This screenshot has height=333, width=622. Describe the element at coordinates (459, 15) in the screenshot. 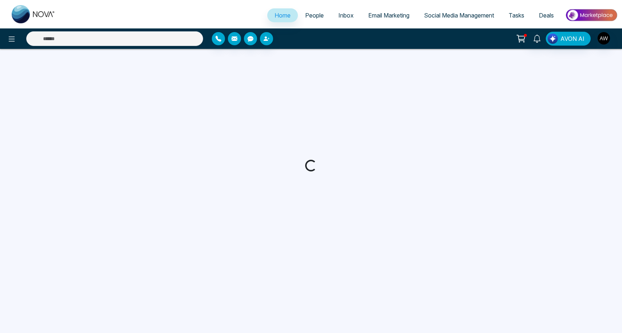

I see `span: Social Media Management` at that location.